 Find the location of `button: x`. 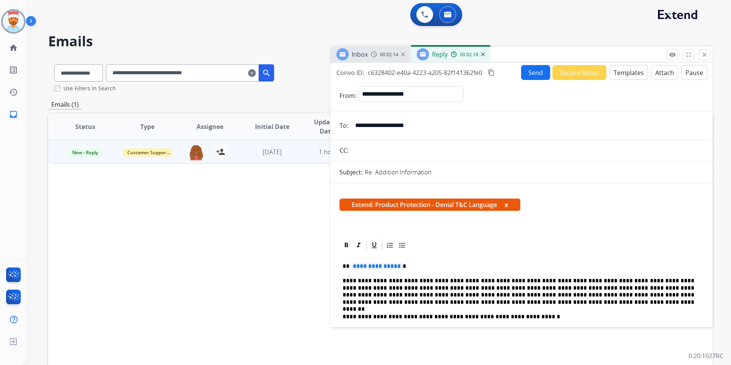

button: x is located at coordinates (506, 204).